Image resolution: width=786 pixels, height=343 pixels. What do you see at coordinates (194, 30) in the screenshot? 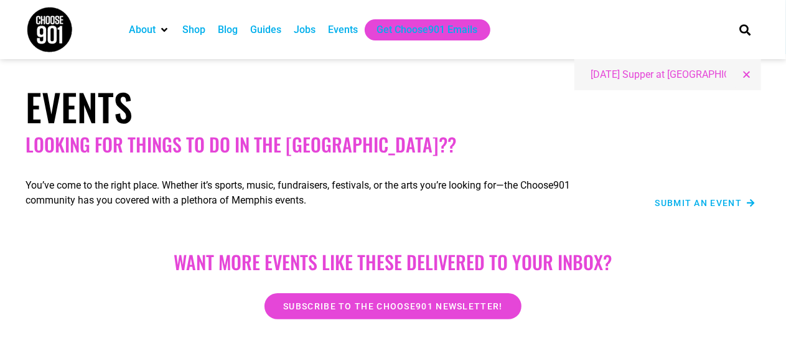
I see `a: Shop` at bounding box center [194, 30].